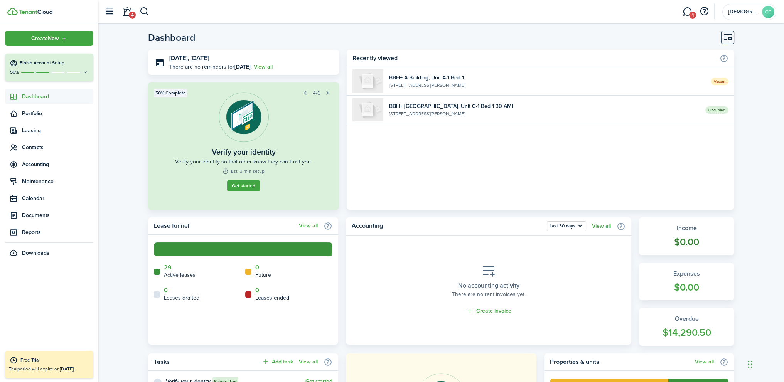  Describe the element at coordinates (57, 232) in the screenshot. I see `span: Reports` at that location.